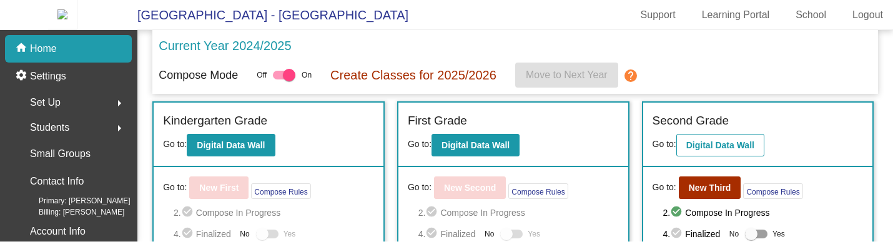 The height and width of the screenshot is (249, 893). Describe the element at coordinates (215, 121) in the screenshot. I see `label: Kindergarten Grade` at that location.